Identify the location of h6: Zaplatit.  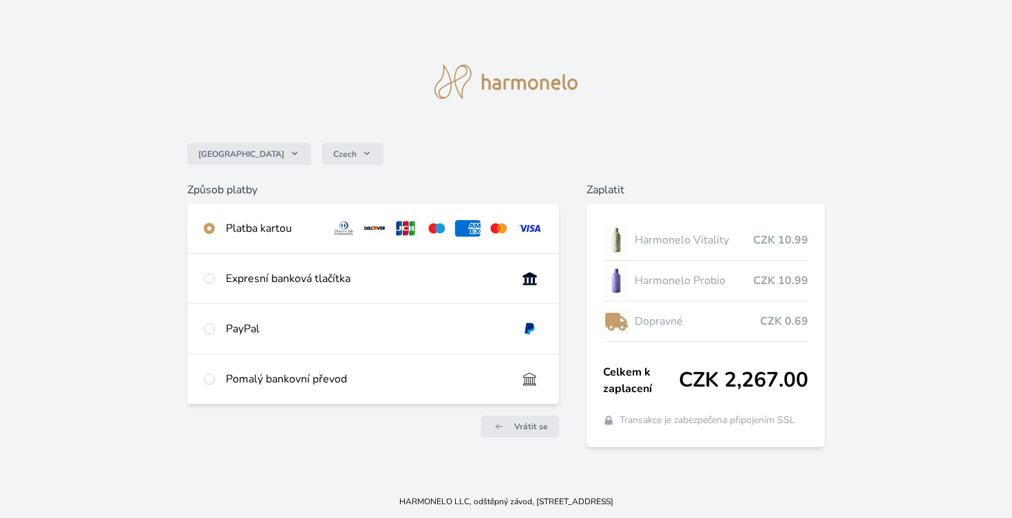
(705, 190).